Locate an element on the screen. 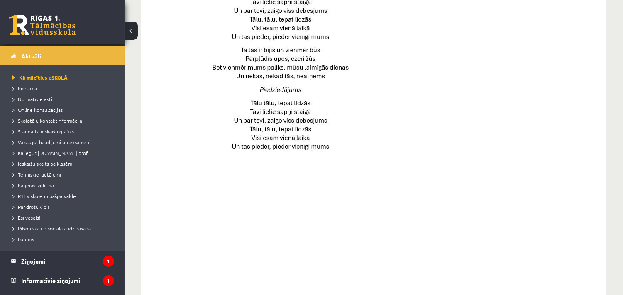 The image size is (623, 295). legend: Ziņojumi is located at coordinates (68, 261).